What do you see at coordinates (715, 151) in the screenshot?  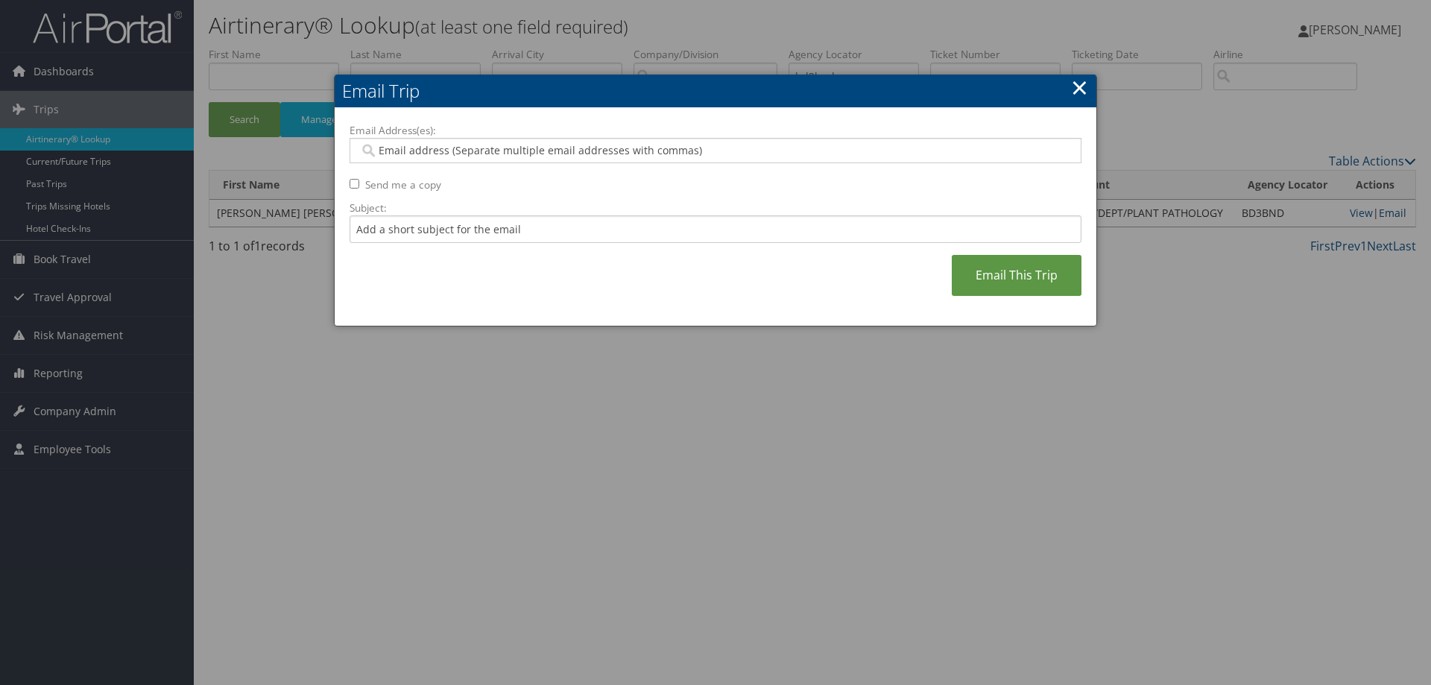 I see `input: Email address (Separate multiple email addresses with commas)` at bounding box center [715, 151].